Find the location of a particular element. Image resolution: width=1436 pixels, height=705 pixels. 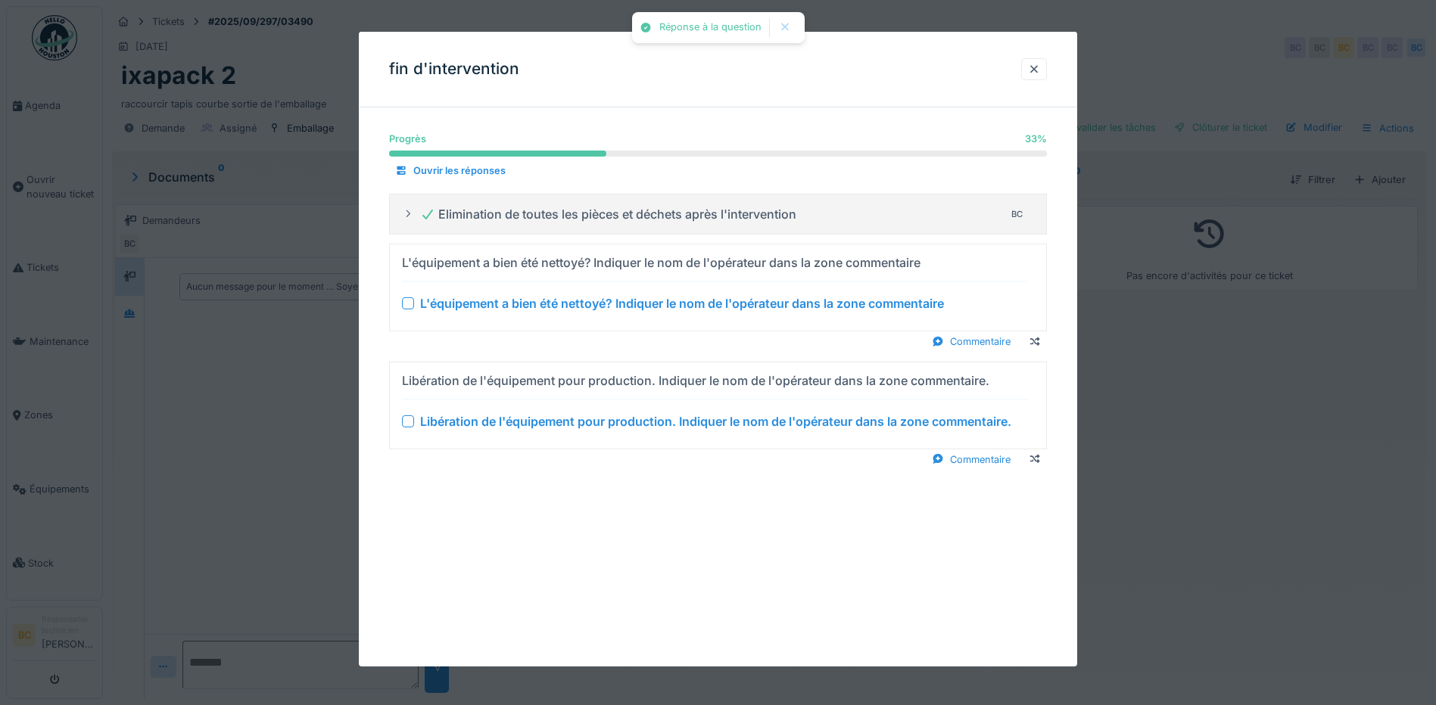

div: Réponse à la question is located at coordinates (710, 27).